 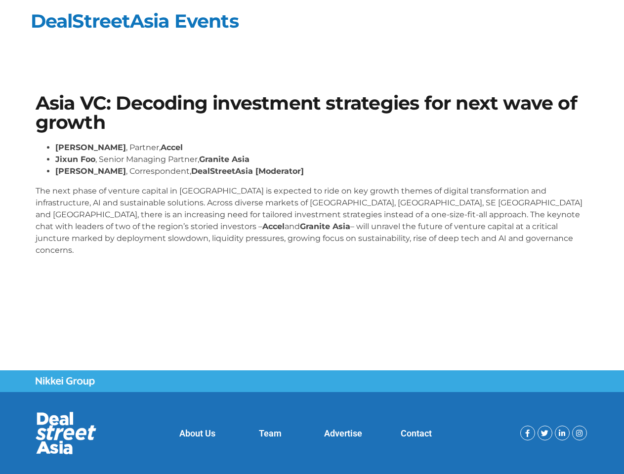 What do you see at coordinates (247, 171) in the screenshot?
I see `strong: DealStreetAsia [Moderator]` at bounding box center [247, 171].